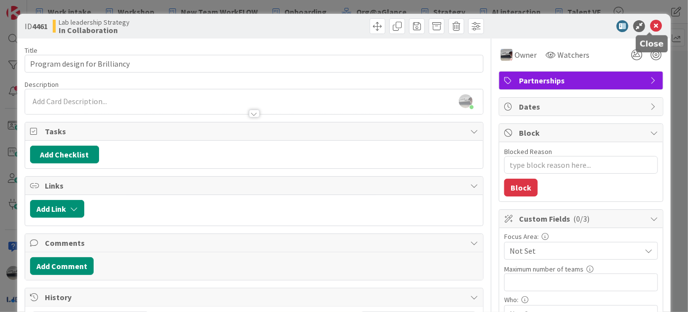  Describe the element at coordinates (582, 80) in the screenshot. I see `span: Partnerships` at that location.